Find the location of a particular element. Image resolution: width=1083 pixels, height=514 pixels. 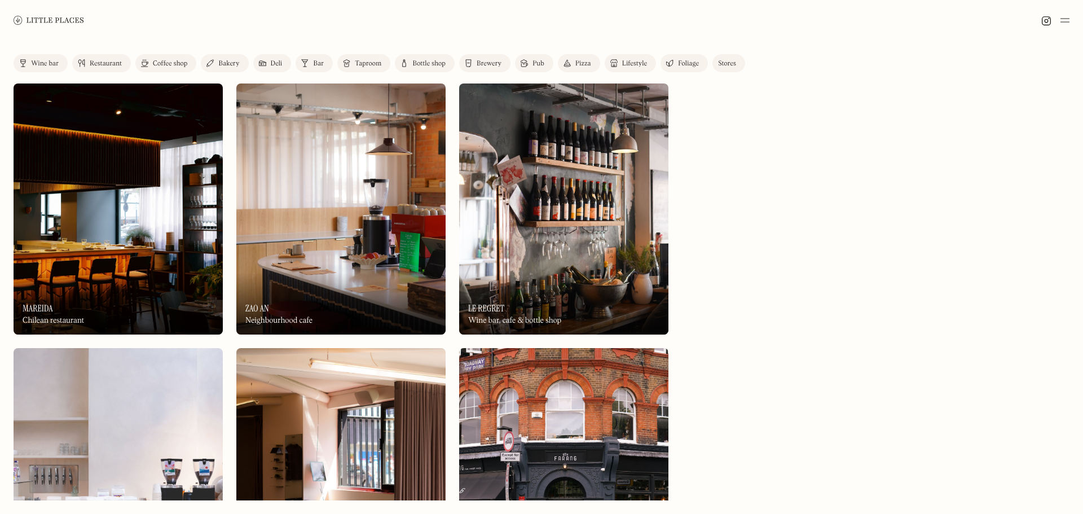

h3: Mareida is located at coordinates (38, 308).